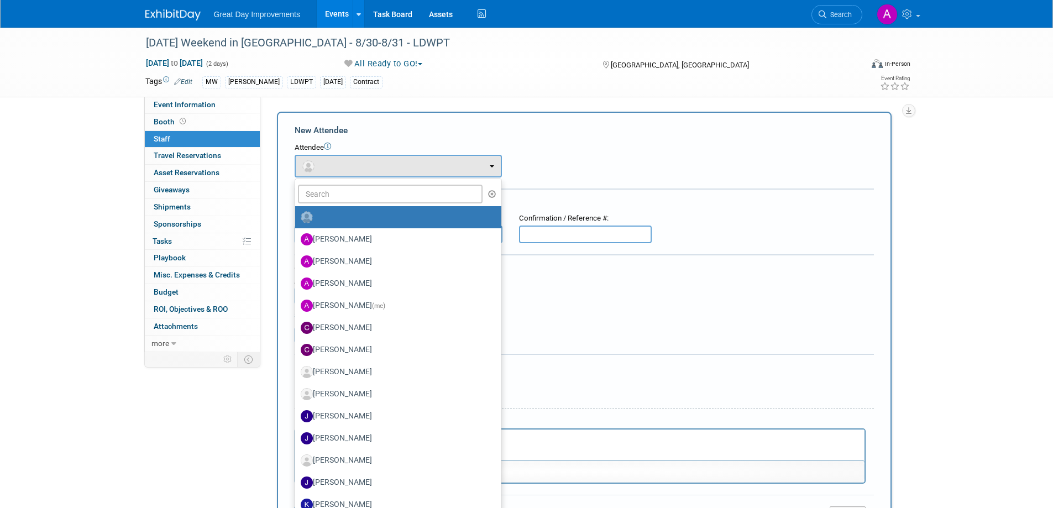  What do you see at coordinates (202, 344) in the screenshot?
I see `a: more` at bounding box center [202, 344].